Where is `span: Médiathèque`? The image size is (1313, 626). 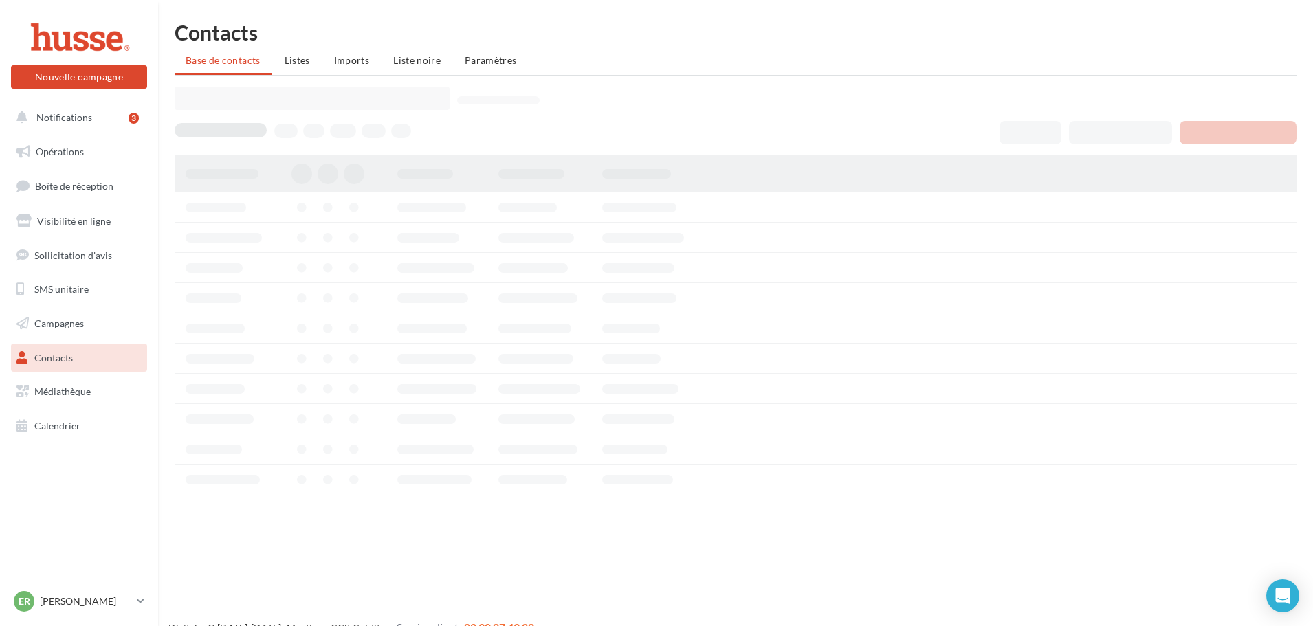
span: Médiathèque is located at coordinates (63, 391).